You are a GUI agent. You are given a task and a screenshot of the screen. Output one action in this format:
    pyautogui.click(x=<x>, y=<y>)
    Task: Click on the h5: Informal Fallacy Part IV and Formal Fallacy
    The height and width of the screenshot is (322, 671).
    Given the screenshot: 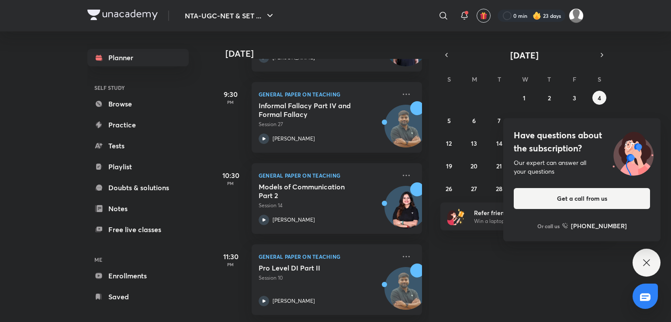 What is the action you would take?
    pyautogui.click(x=313, y=110)
    